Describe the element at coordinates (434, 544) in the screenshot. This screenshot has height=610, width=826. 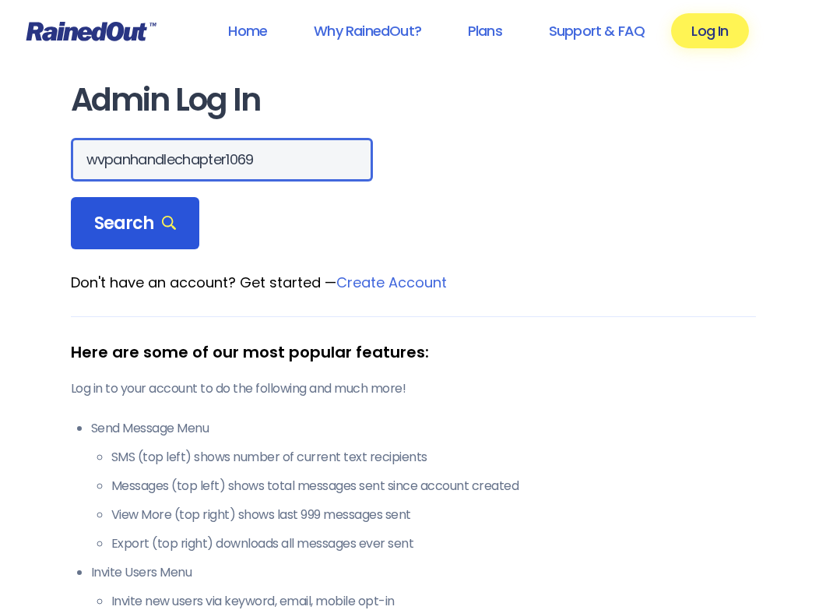
I see `li: Export (top right) downloads all messages ever sent` at that location.